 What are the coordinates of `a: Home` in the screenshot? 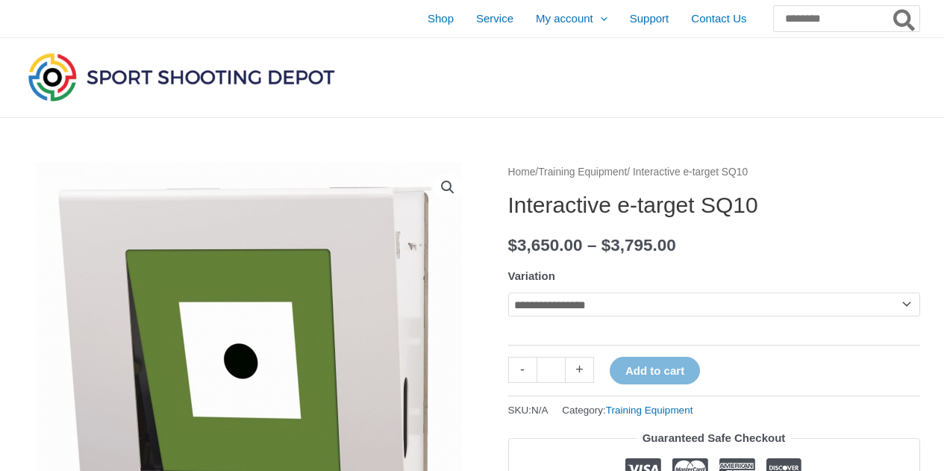 It's located at (522, 172).